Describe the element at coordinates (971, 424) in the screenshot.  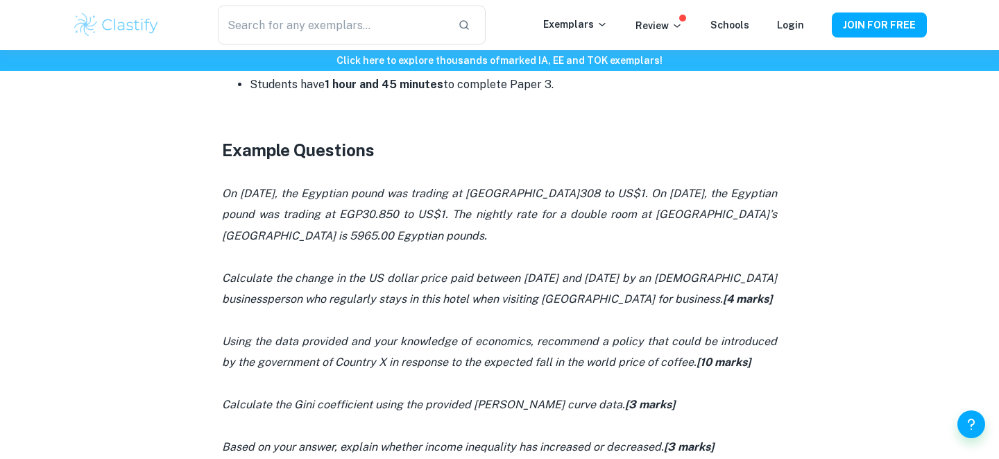
I see `button: Help and Feedback` at that location.